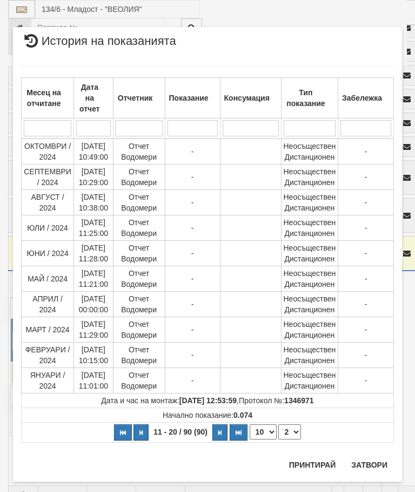  I want to click on b: Дата на отчет, so click(90, 98).